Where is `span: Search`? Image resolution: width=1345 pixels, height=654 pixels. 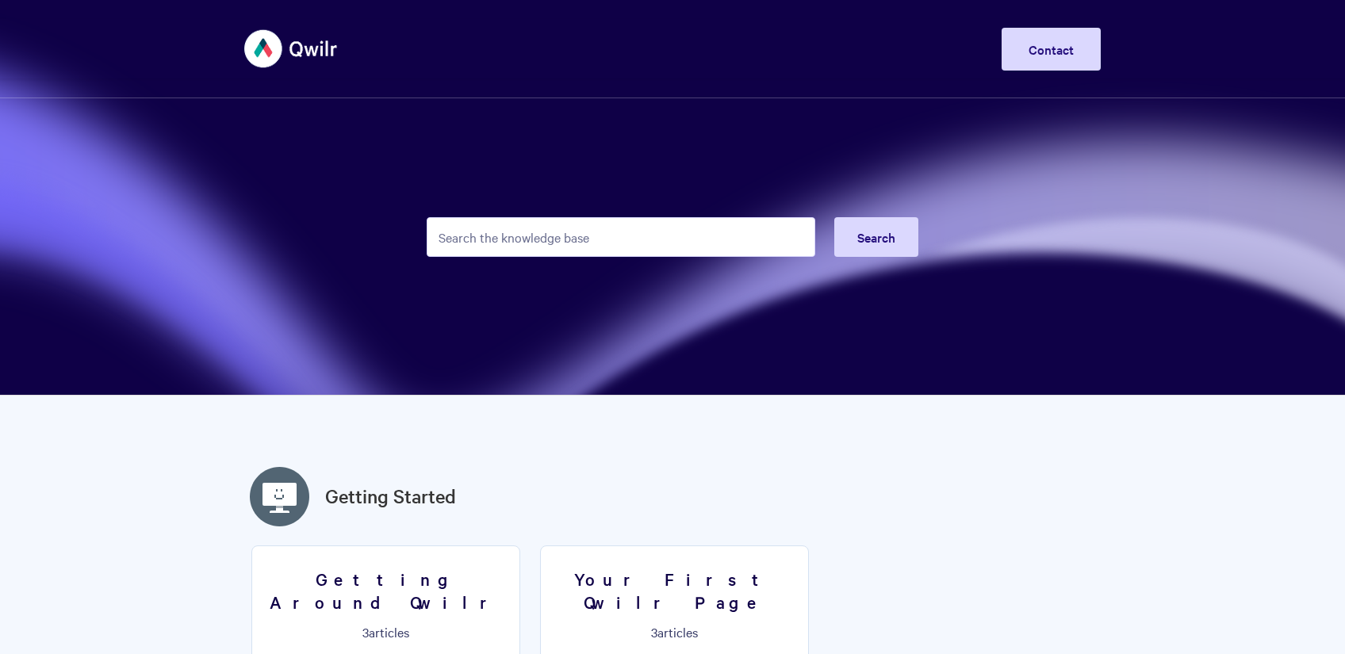 span: Search is located at coordinates (876, 237).